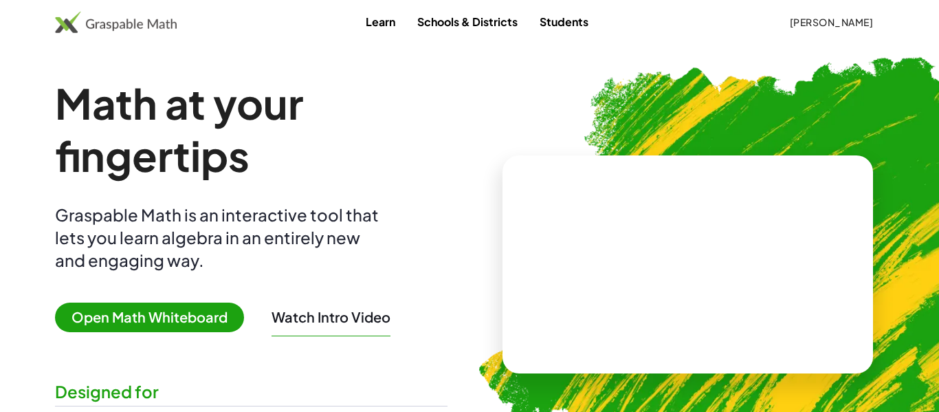  I want to click on a: Students, so click(564, 21).